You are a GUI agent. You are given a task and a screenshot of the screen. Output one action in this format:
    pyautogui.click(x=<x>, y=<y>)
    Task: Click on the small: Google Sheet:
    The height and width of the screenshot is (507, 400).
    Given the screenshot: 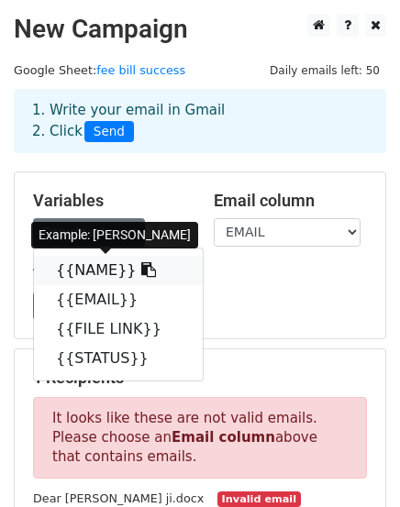 What is the action you would take?
    pyautogui.click(x=99, y=70)
    